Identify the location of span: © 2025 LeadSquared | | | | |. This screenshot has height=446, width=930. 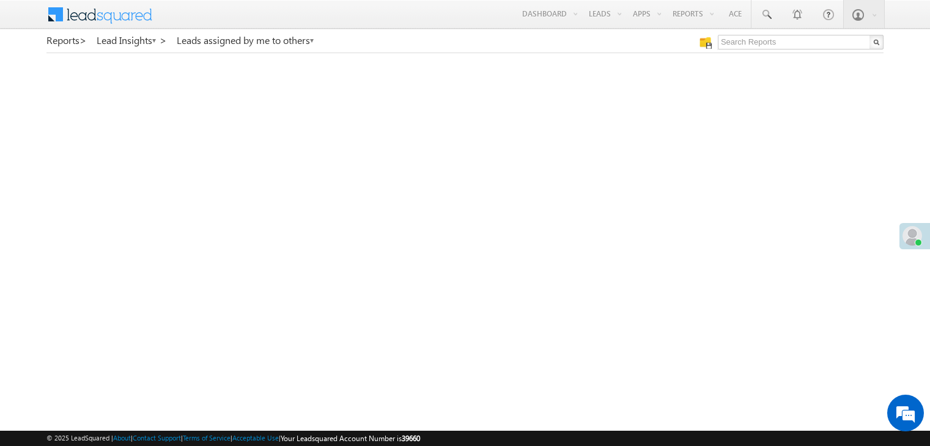
(233, 438).